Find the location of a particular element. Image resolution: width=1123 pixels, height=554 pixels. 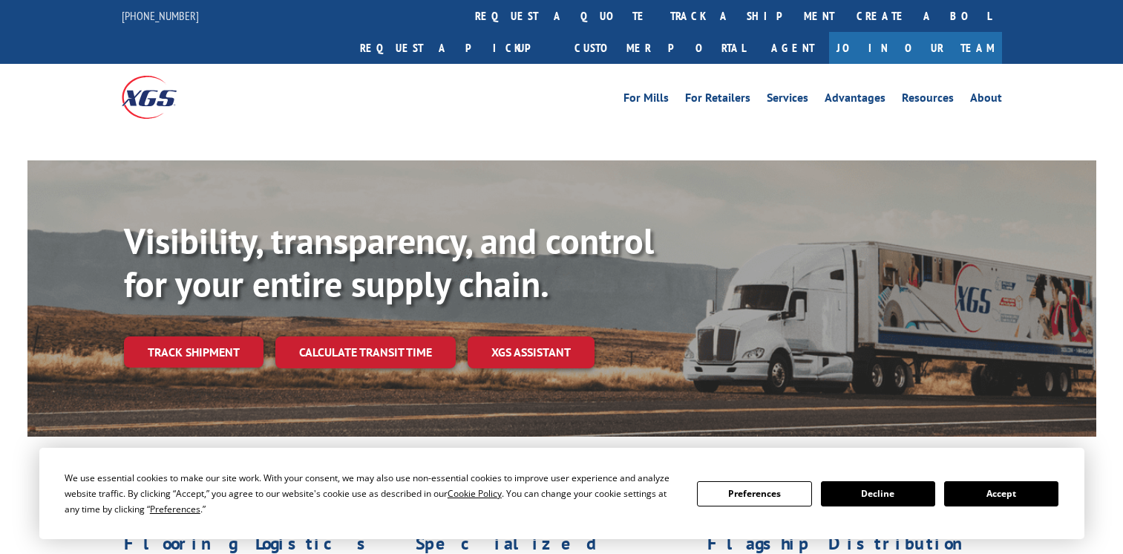

a: About is located at coordinates (986, 100).